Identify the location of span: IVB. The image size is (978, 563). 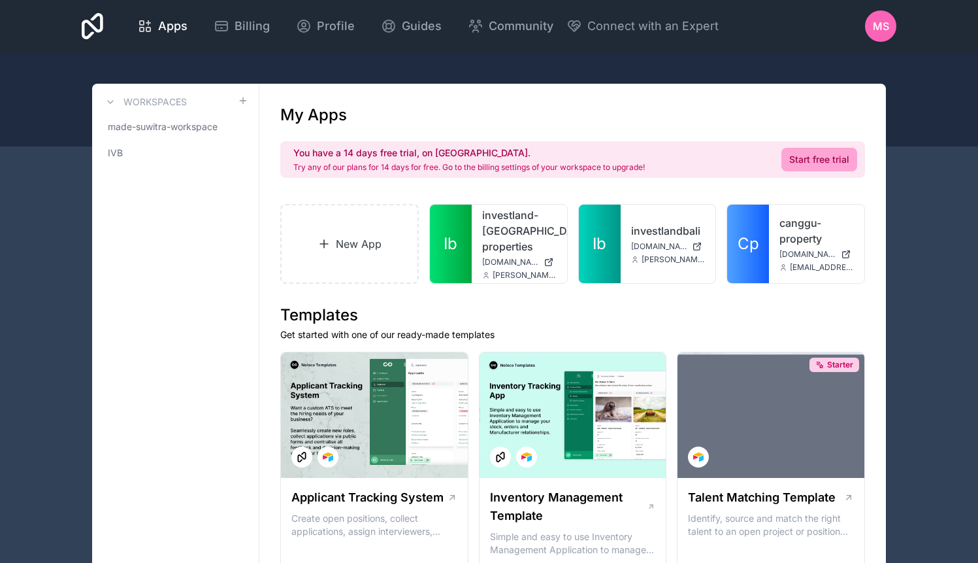
(115, 153).